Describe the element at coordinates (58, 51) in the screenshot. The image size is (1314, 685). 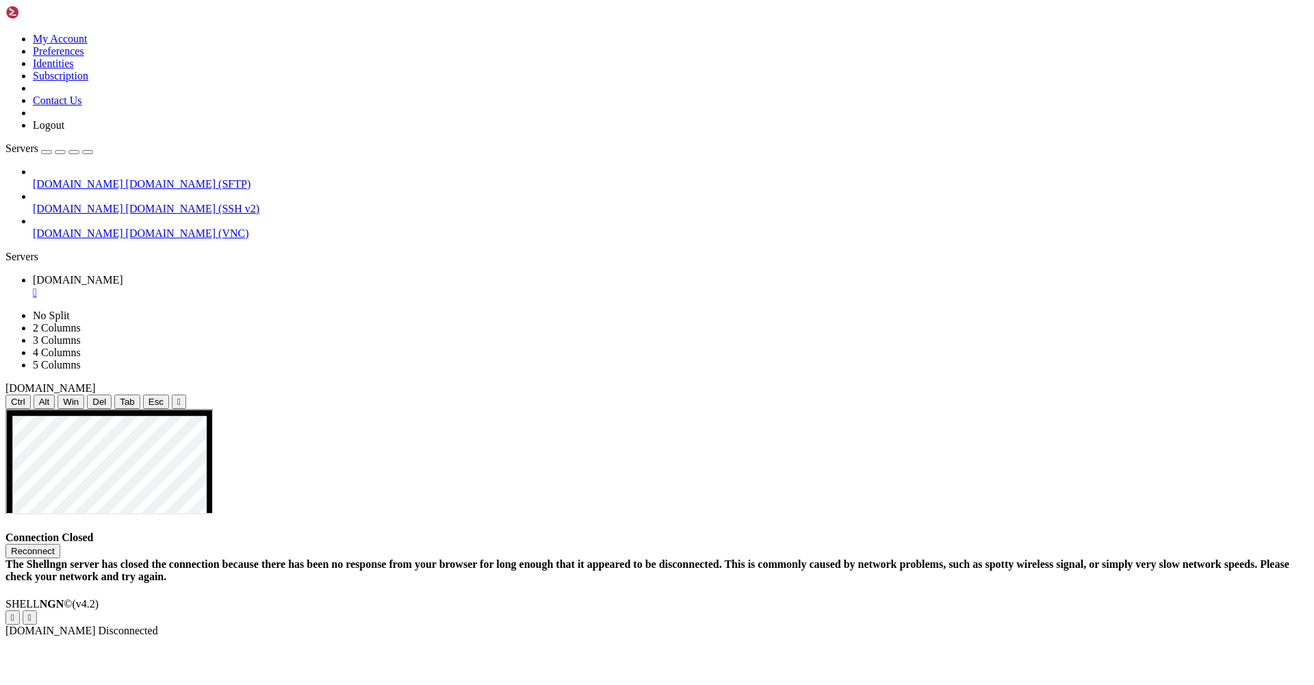
I see `a: Preferences` at that location.